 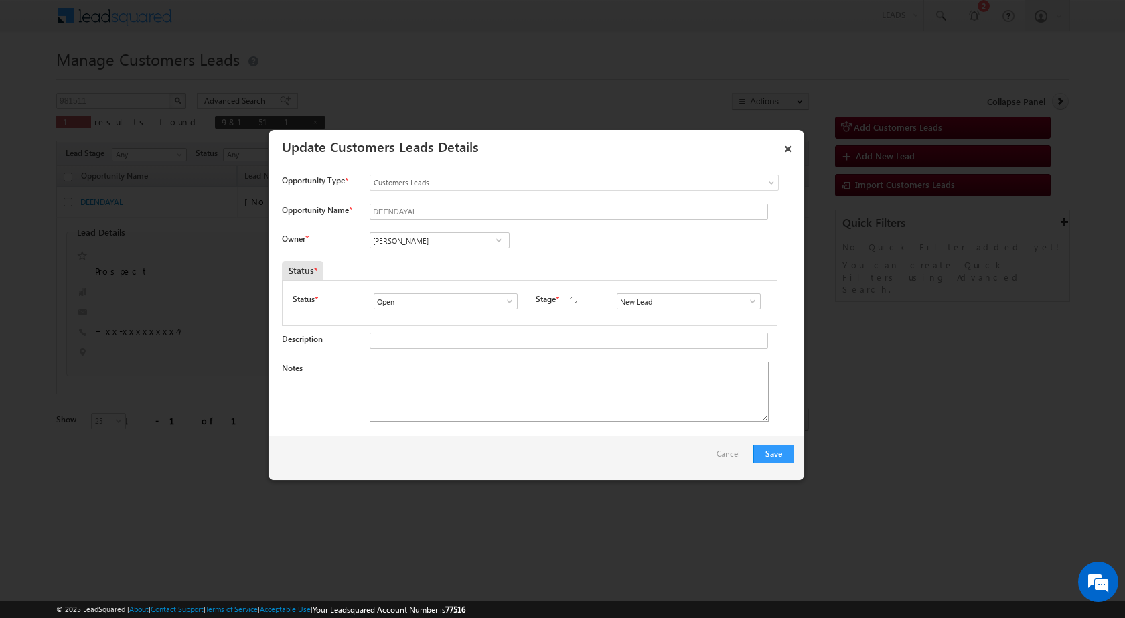 I want to click on label: Status, so click(x=303, y=299).